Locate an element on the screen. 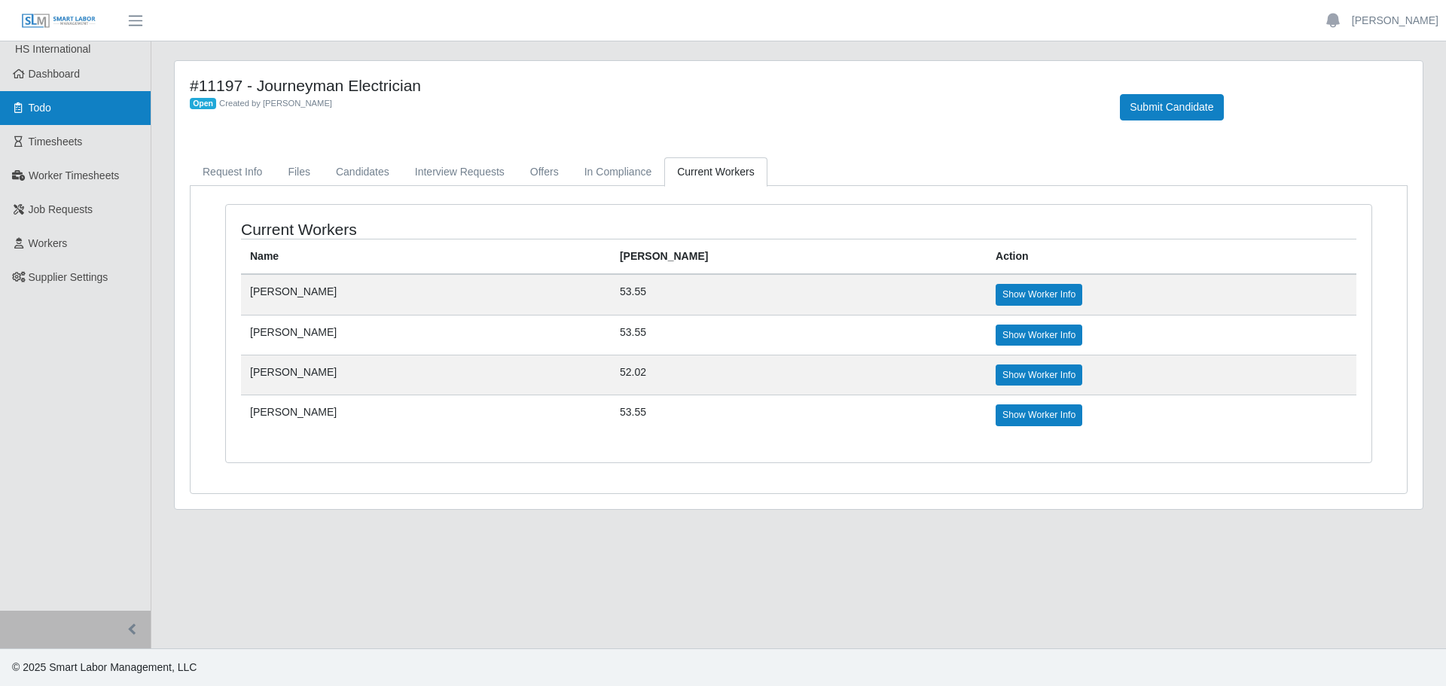  a: Offers is located at coordinates (544, 172).